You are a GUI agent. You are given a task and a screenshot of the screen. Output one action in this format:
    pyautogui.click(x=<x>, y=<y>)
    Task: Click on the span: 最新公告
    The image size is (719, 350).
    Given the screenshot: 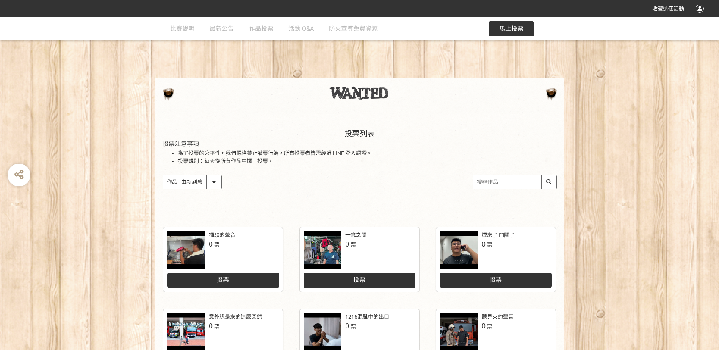 What is the action you would take?
    pyautogui.click(x=222, y=28)
    